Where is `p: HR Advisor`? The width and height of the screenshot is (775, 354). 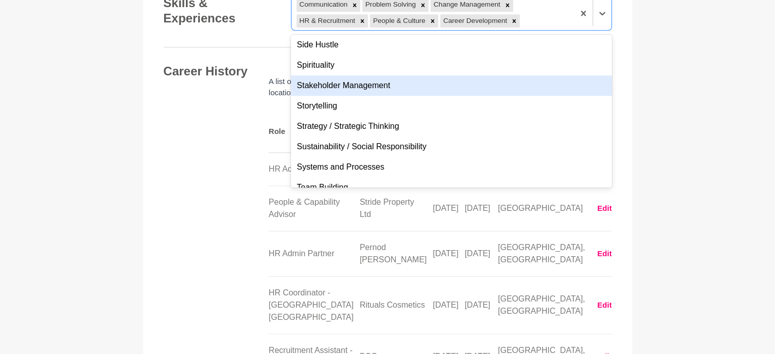
p: HR Advisor is located at coordinates (311, 169).